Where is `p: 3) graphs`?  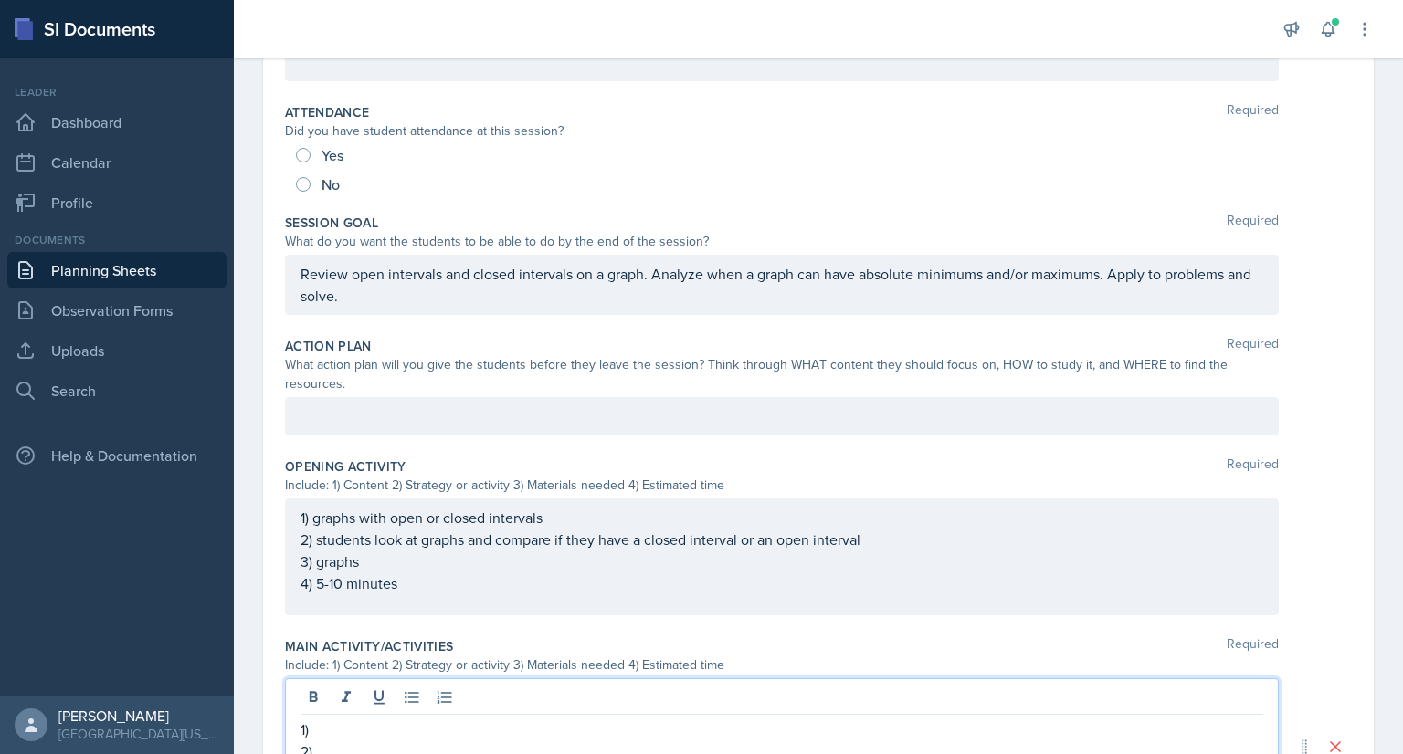
p: 3) graphs is located at coordinates (782, 562).